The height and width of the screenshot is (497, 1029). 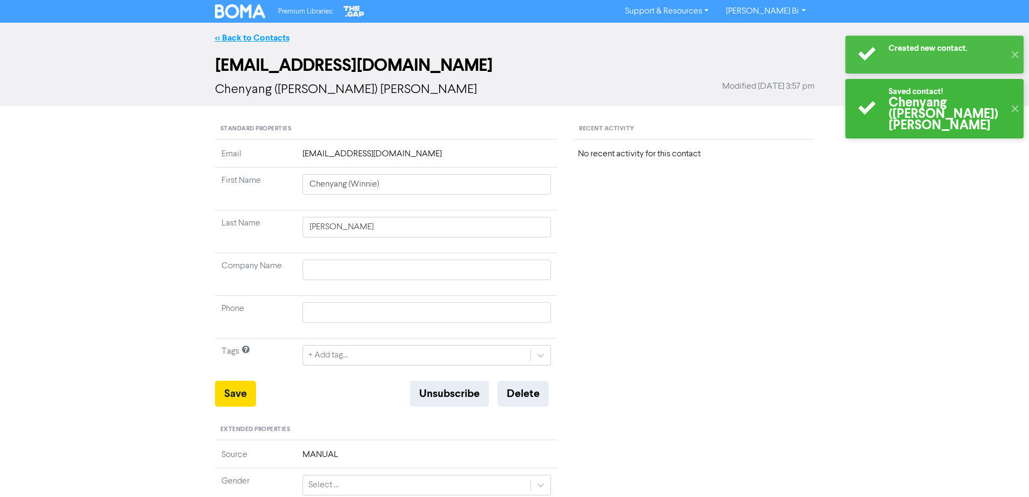 What do you see at coordinates (324, 485) in the screenshot?
I see `div: Select ...` at bounding box center [324, 485].